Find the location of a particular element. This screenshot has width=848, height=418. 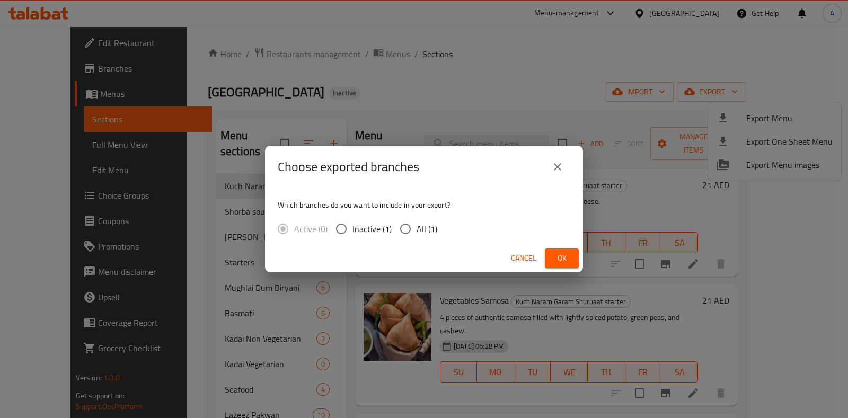

p: Which branches do you want to include in your export? is located at coordinates (424, 205).